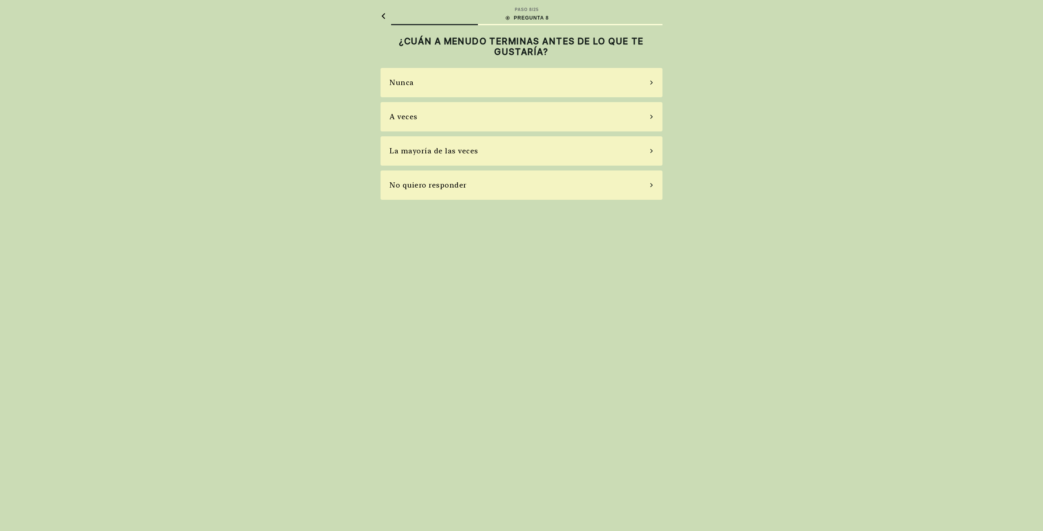  I want to click on div: No quiero responder, so click(428, 185).